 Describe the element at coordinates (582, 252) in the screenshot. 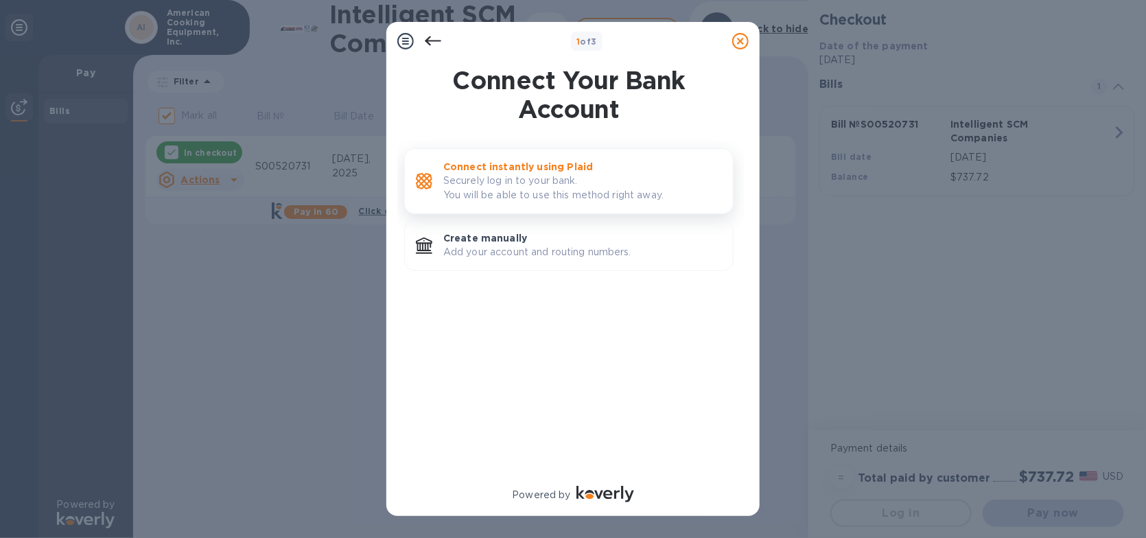

I see `p: Add your account and routing numbers.` at that location.